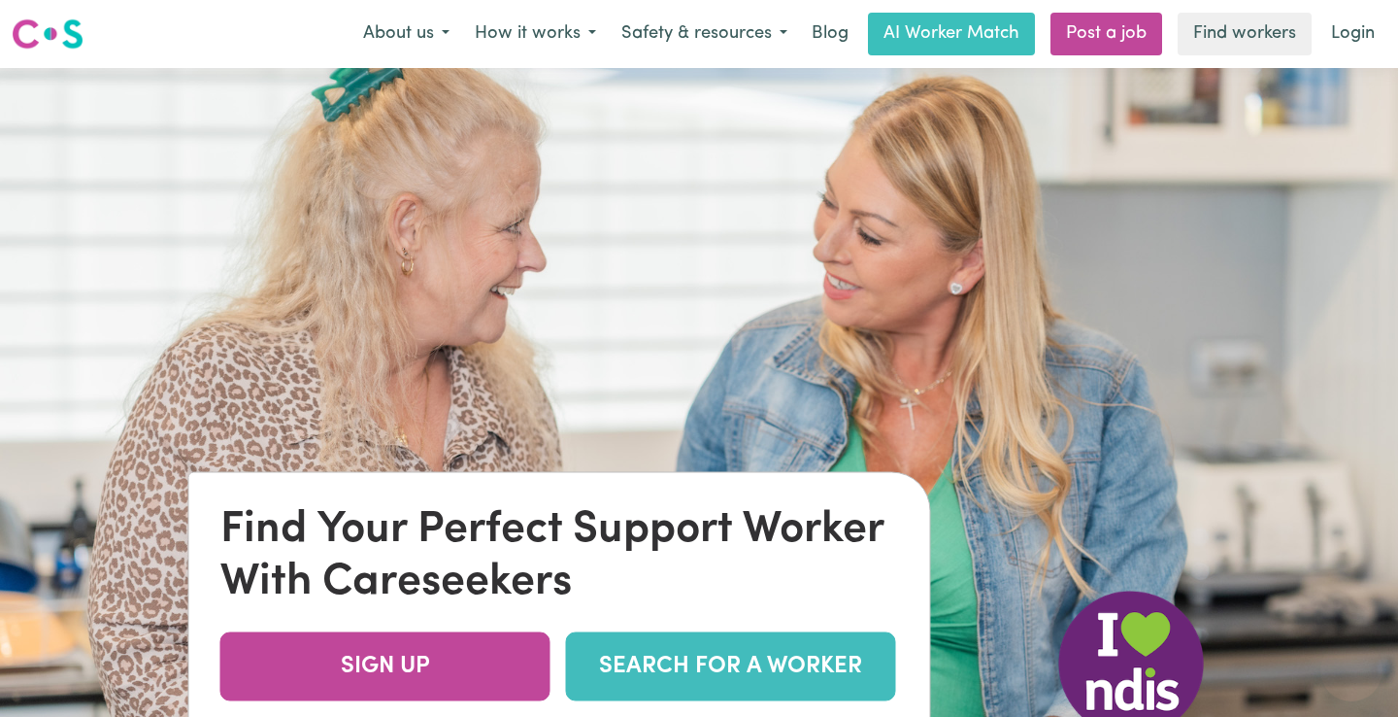 The width and height of the screenshot is (1398, 717). What do you see at coordinates (48, 34) in the screenshot?
I see `a: Careseekers logo` at bounding box center [48, 34].